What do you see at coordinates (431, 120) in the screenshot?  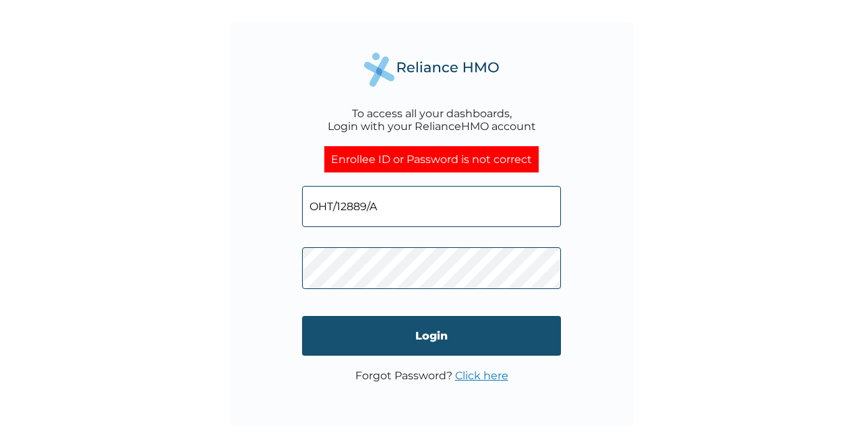 I see `div: To access all your dashboards, Login with your RelianceHMO account` at bounding box center [431, 120].